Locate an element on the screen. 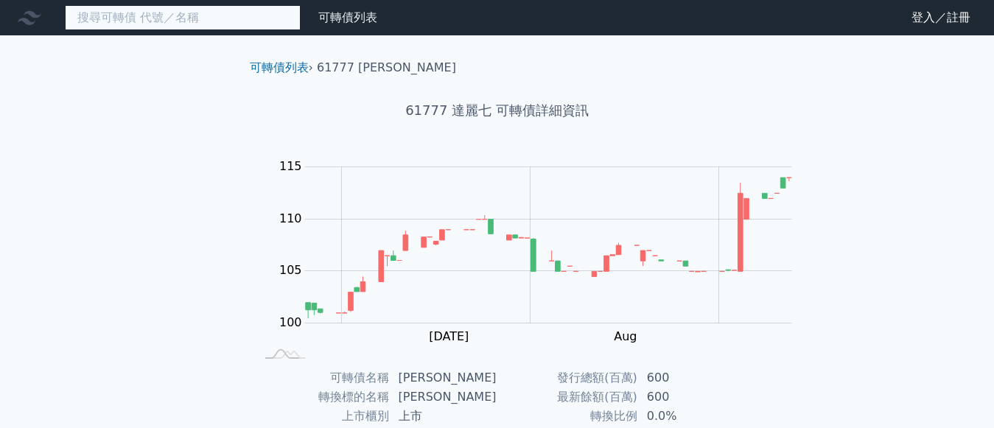 The height and width of the screenshot is (428, 994). g: Chart is located at coordinates (543, 251).